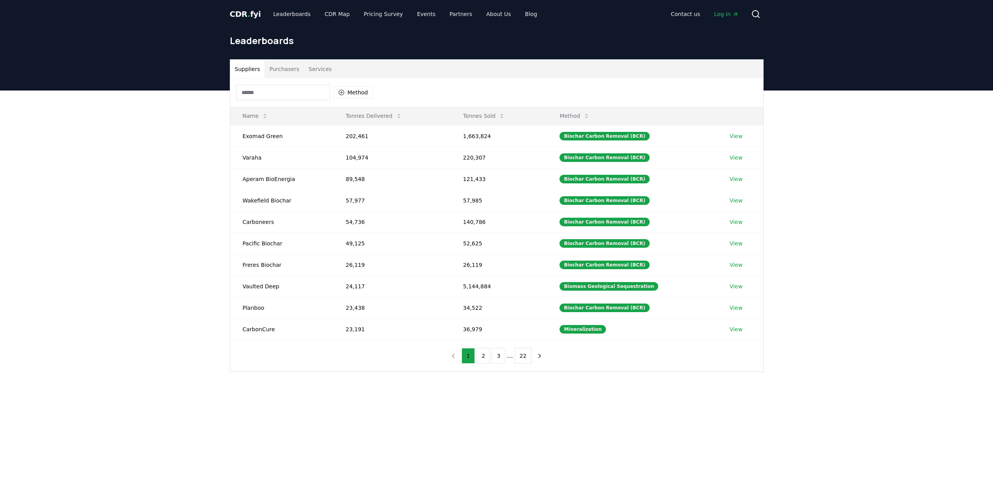  I want to click on td: Vaulted Deep, so click(282, 286).